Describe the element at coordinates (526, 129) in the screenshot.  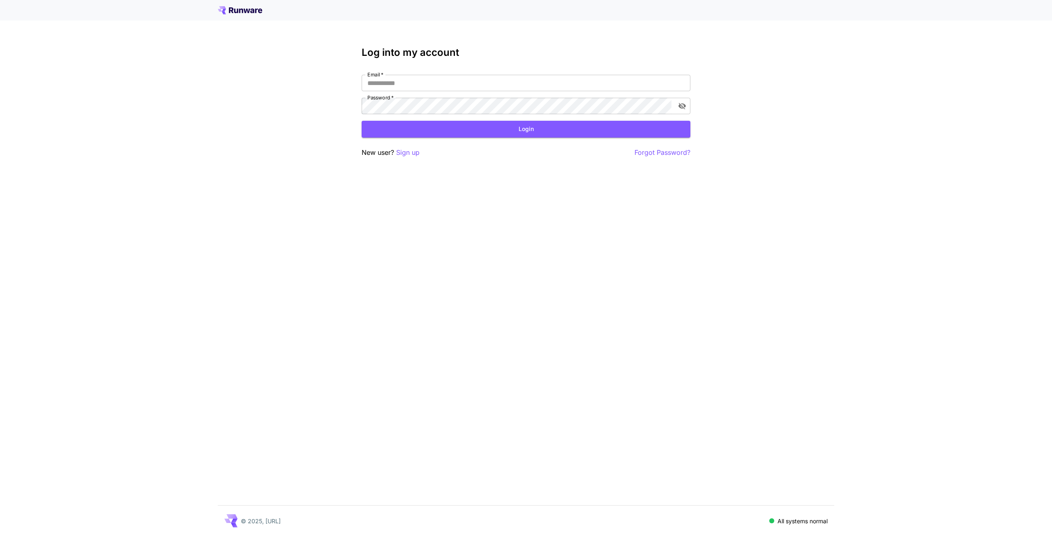
I see `button: Login` at that location.